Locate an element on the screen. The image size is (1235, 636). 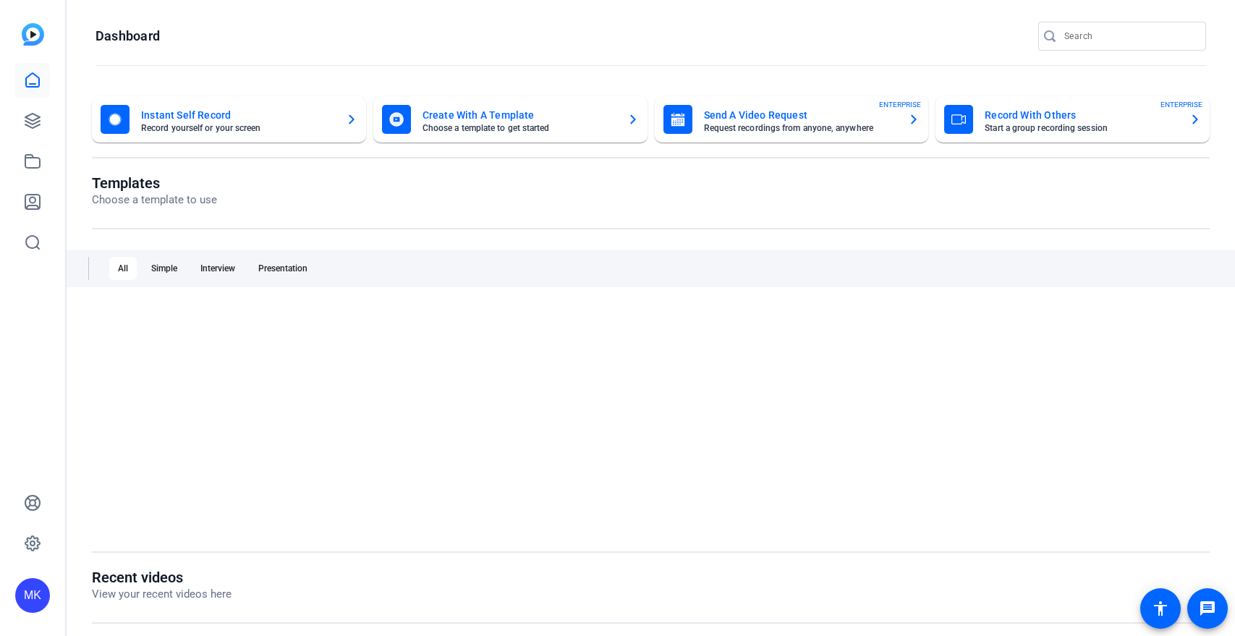
h1: Templates is located at coordinates (154, 183).